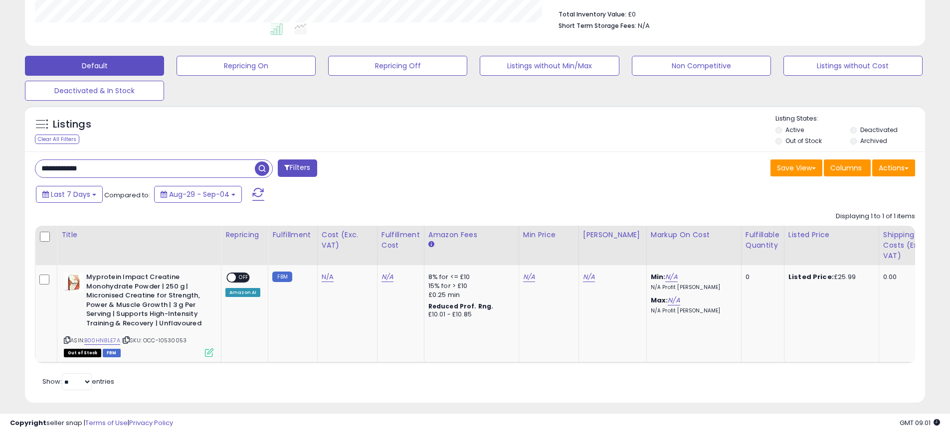 The image size is (950, 433). Describe the element at coordinates (853, 66) in the screenshot. I see `button: Listings without Cost` at that location.